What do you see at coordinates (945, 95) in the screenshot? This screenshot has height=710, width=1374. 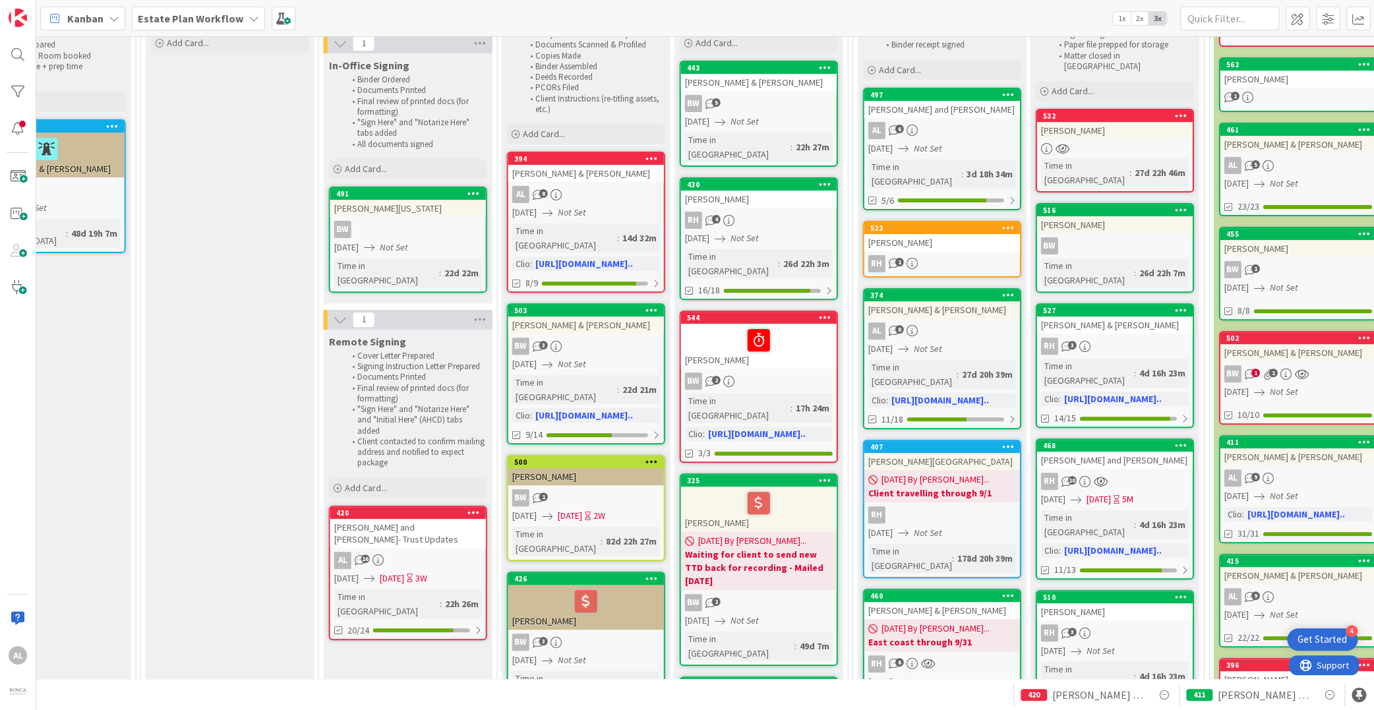 I see `div: 497` at bounding box center [945, 95].